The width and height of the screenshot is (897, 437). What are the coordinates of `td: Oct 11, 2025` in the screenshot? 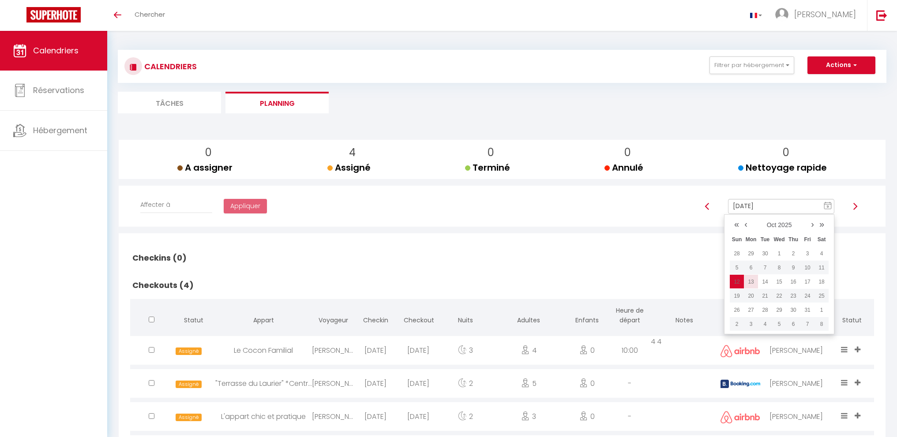 It's located at (822, 268).